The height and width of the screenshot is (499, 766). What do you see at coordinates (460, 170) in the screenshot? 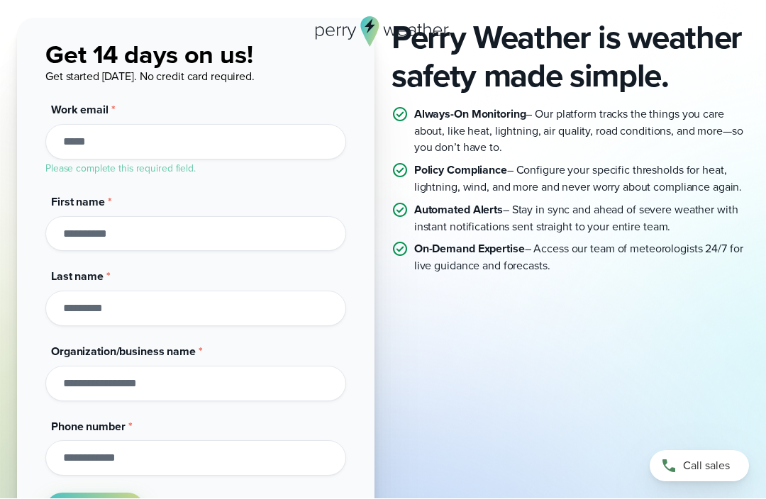
I see `strong: Policy Compliance` at bounding box center [460, 170].